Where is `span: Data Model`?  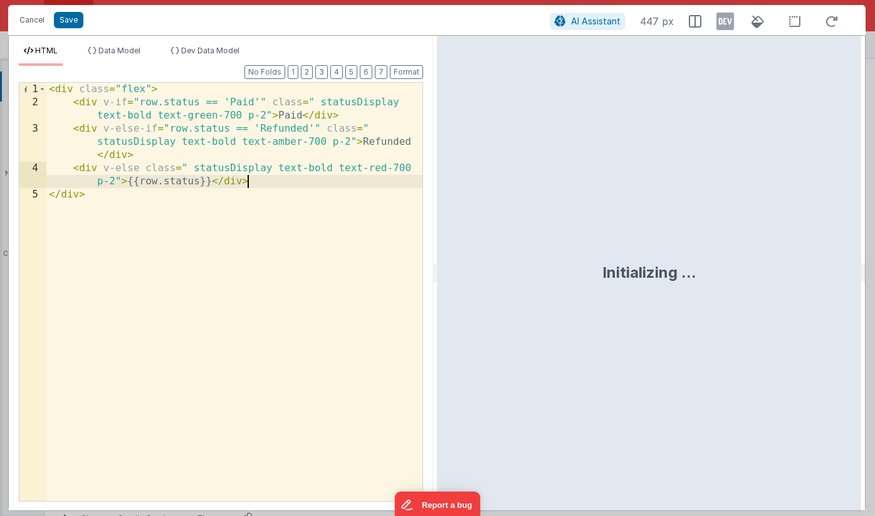 span: Data Model is located at coordinates (119, 50).